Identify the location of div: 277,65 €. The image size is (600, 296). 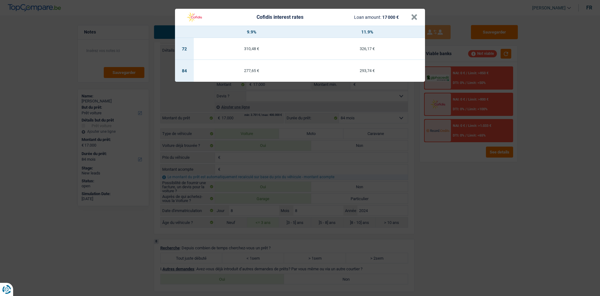
(252, 70).